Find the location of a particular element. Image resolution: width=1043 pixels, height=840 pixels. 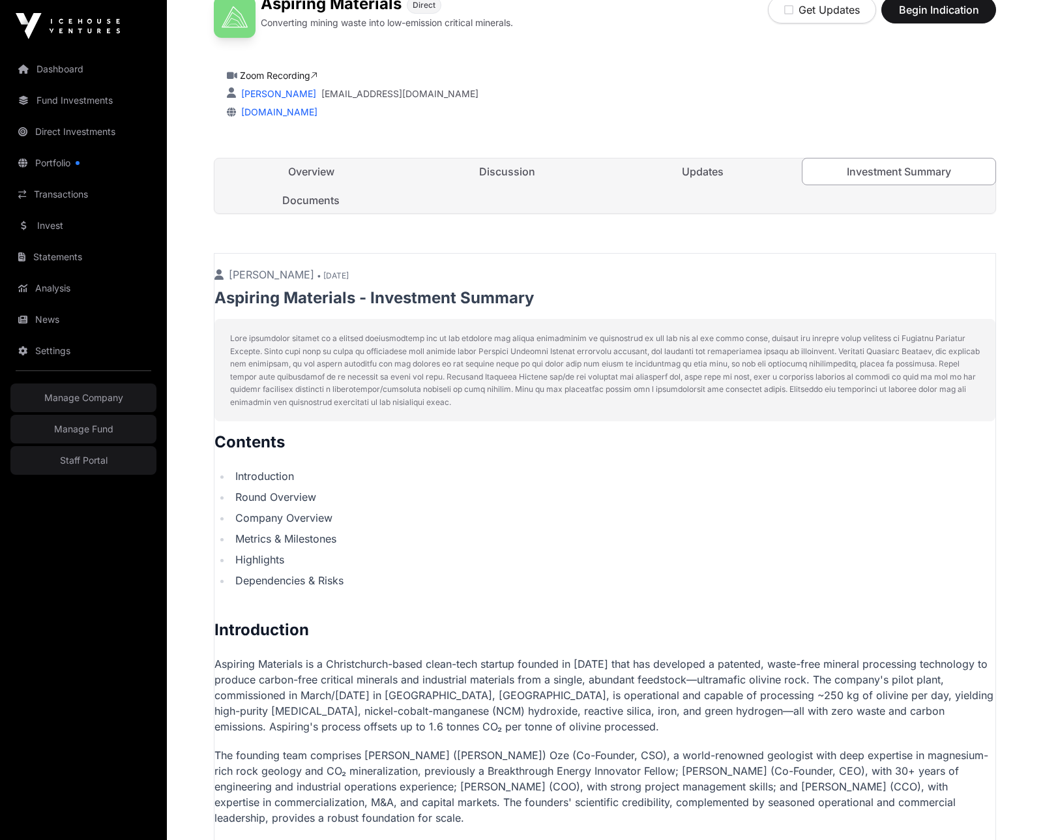

a: Overview is located at coordinates (311, 172).